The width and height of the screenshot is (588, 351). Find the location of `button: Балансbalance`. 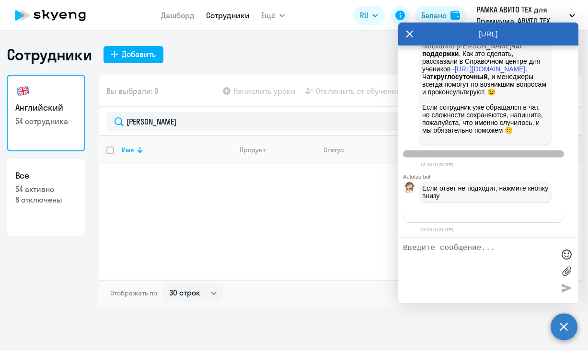

button: Балансbalance is located at coordinates (440, 15).